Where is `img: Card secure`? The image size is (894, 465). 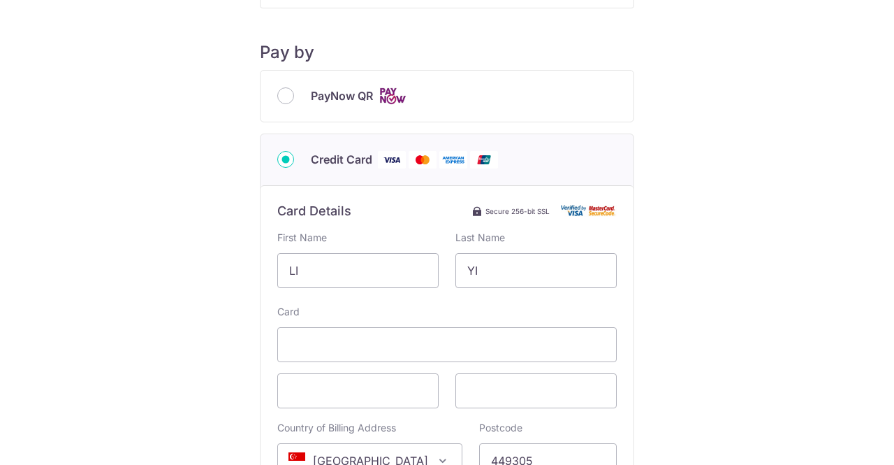 img: Card secure is located at coordinates (589, 210).